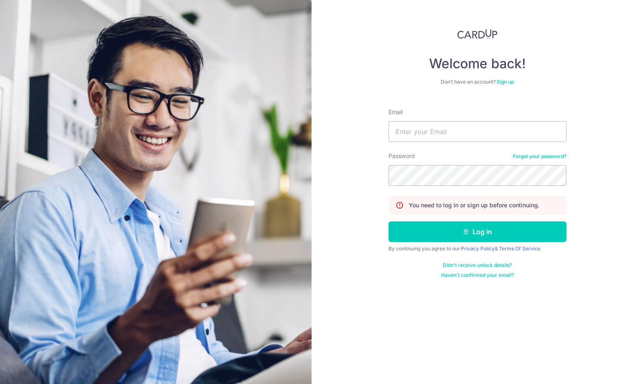 Image resolution: width=643 pixels, height=384 pixels. What do you see at coordinates (474, 205) in the screenshot?
I see `p: You need to log in or sign up before continuing.` at bounding box center [474, 205].